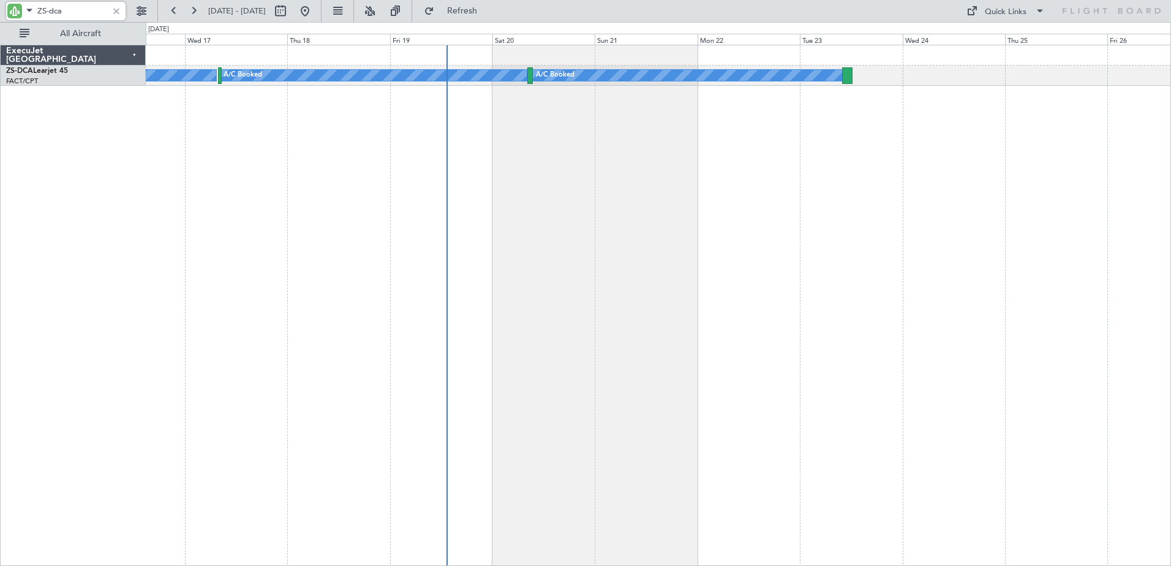 This screenshot has height=566, width=1171. Describe the element at coordinates (1006, 11) in the screenshot. I see `button: Quick Links` at that location.